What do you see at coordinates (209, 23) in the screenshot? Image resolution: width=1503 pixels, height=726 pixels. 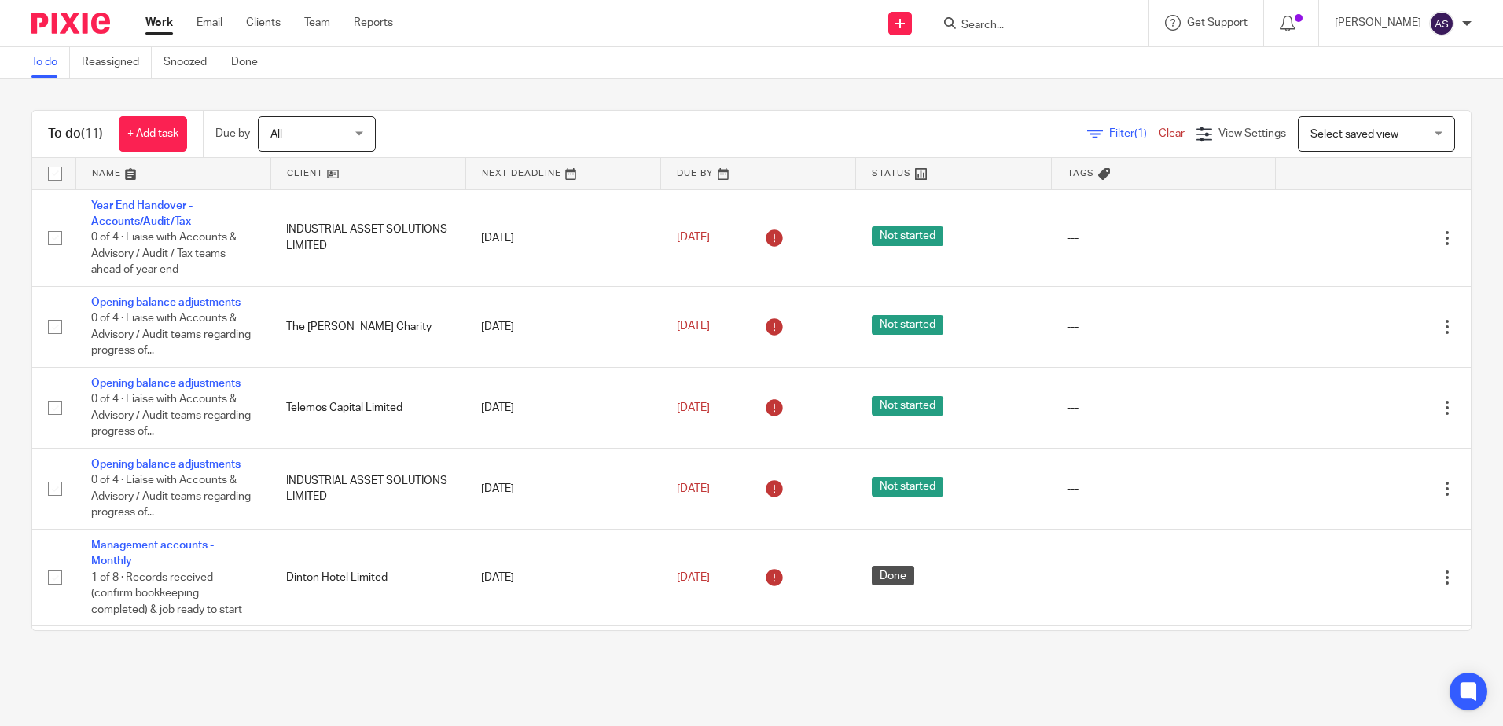 I see `a: Email` at bounding box center [209, 23].